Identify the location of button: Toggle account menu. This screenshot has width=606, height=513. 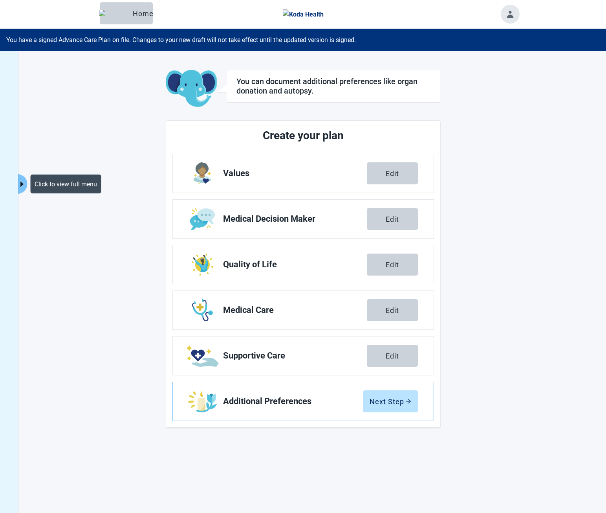
(510, 14).